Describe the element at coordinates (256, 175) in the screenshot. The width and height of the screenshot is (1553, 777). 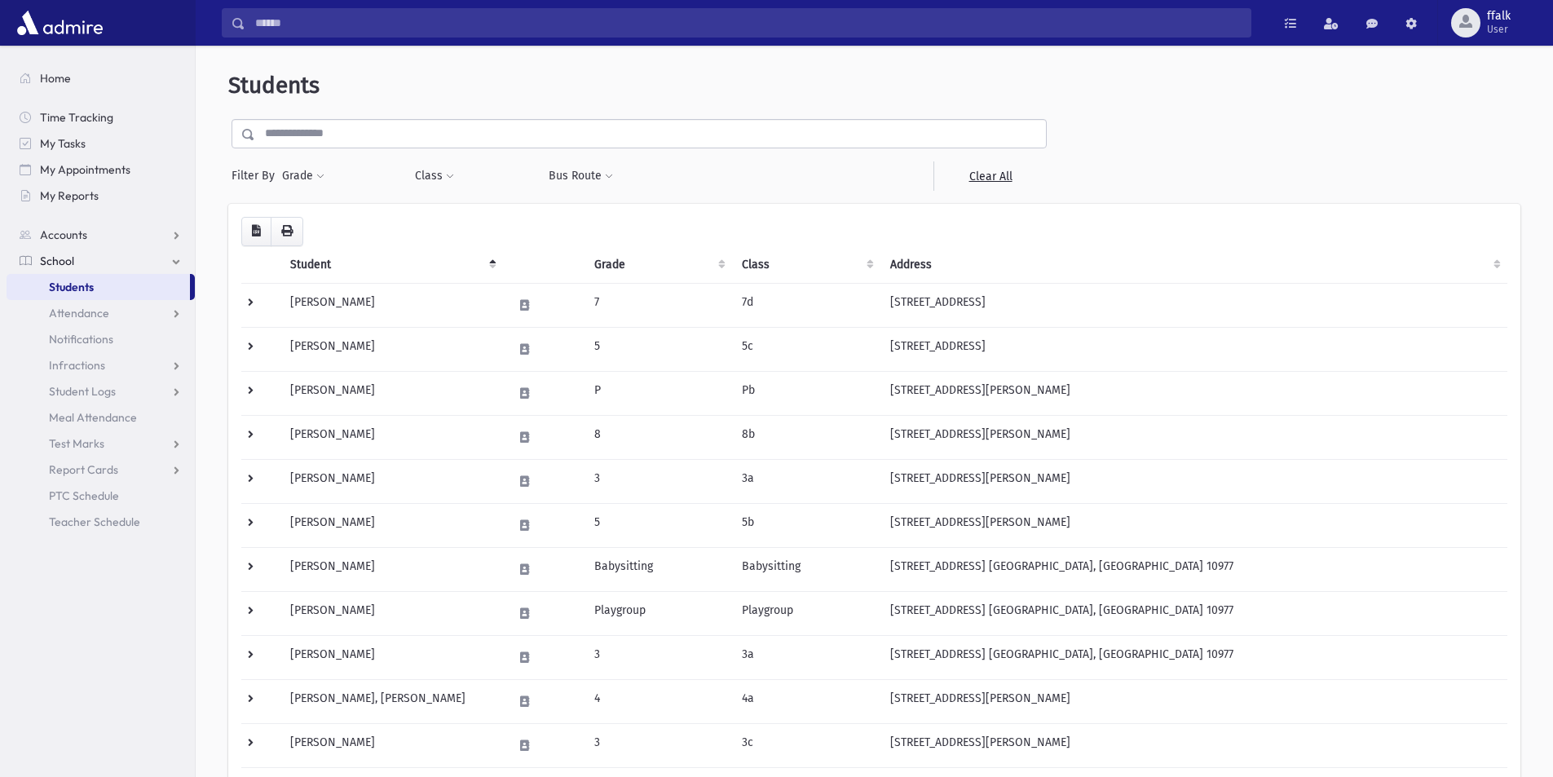
I see `span: Filter By` at that location.